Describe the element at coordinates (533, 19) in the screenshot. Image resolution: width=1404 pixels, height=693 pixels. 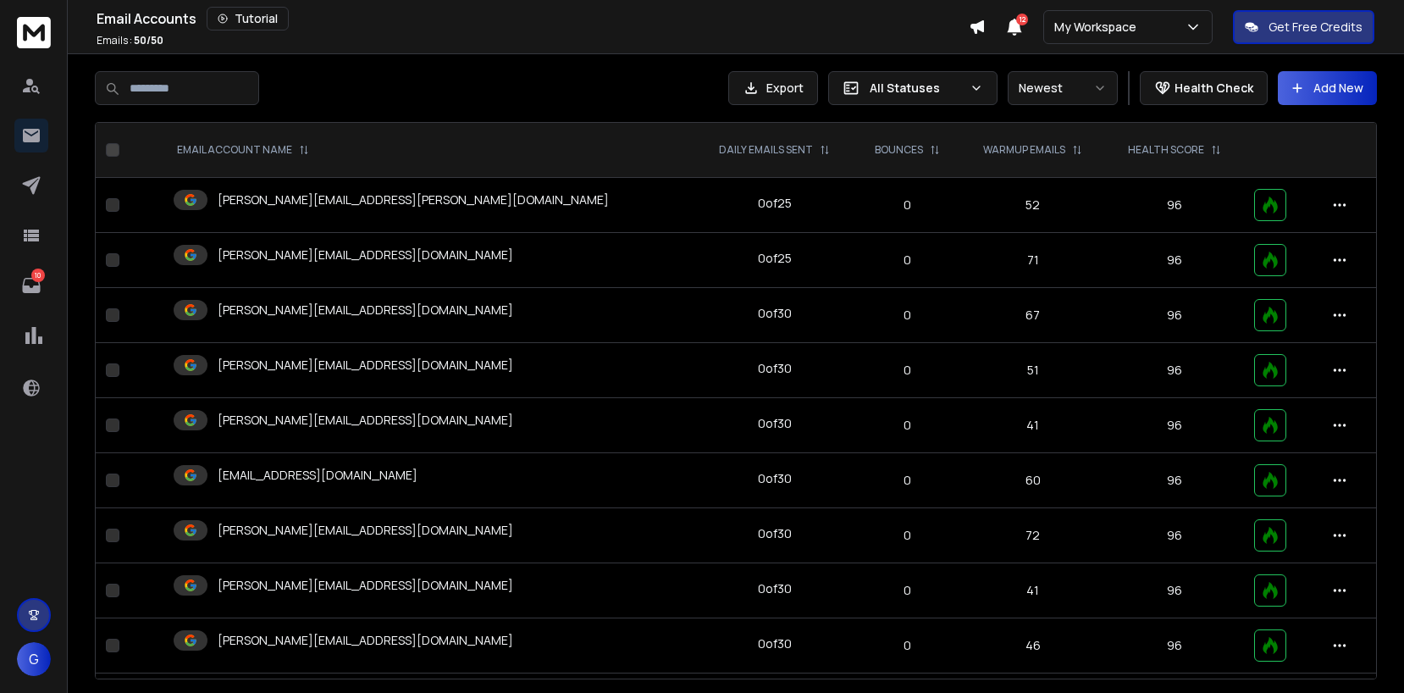
I see `div: Email Accounts` at that location.